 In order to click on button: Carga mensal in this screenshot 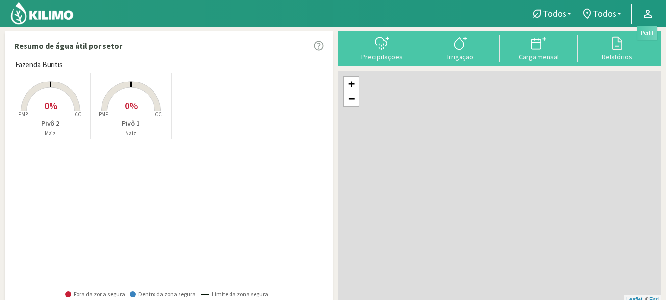, I will do `click(539, 48)`.